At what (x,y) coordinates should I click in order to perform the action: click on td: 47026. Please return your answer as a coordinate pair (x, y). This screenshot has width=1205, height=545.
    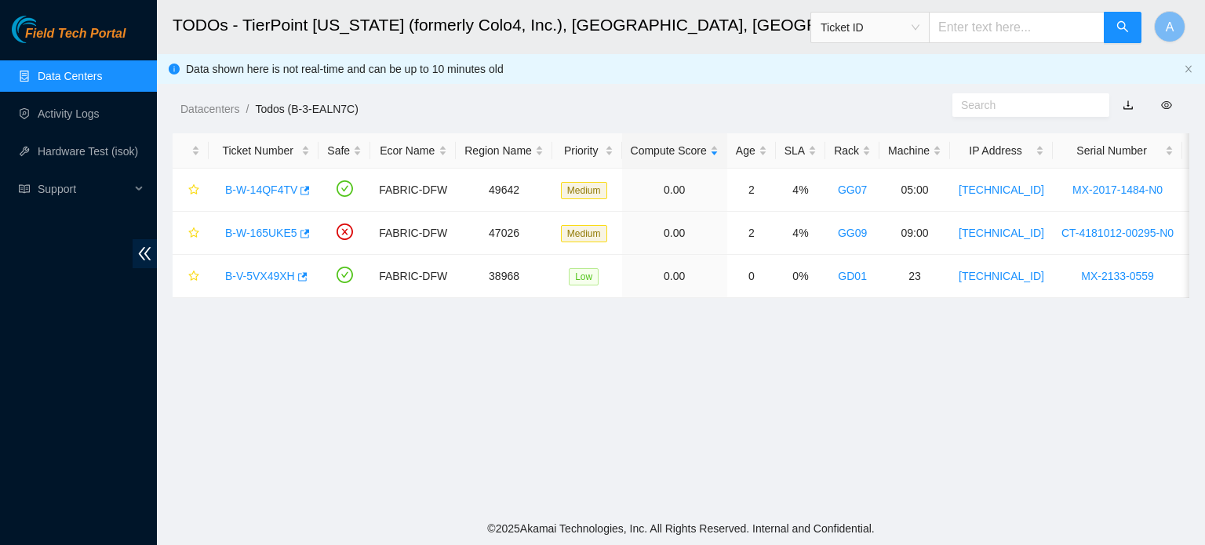
    Looking at the image, I should click on (504, 233).